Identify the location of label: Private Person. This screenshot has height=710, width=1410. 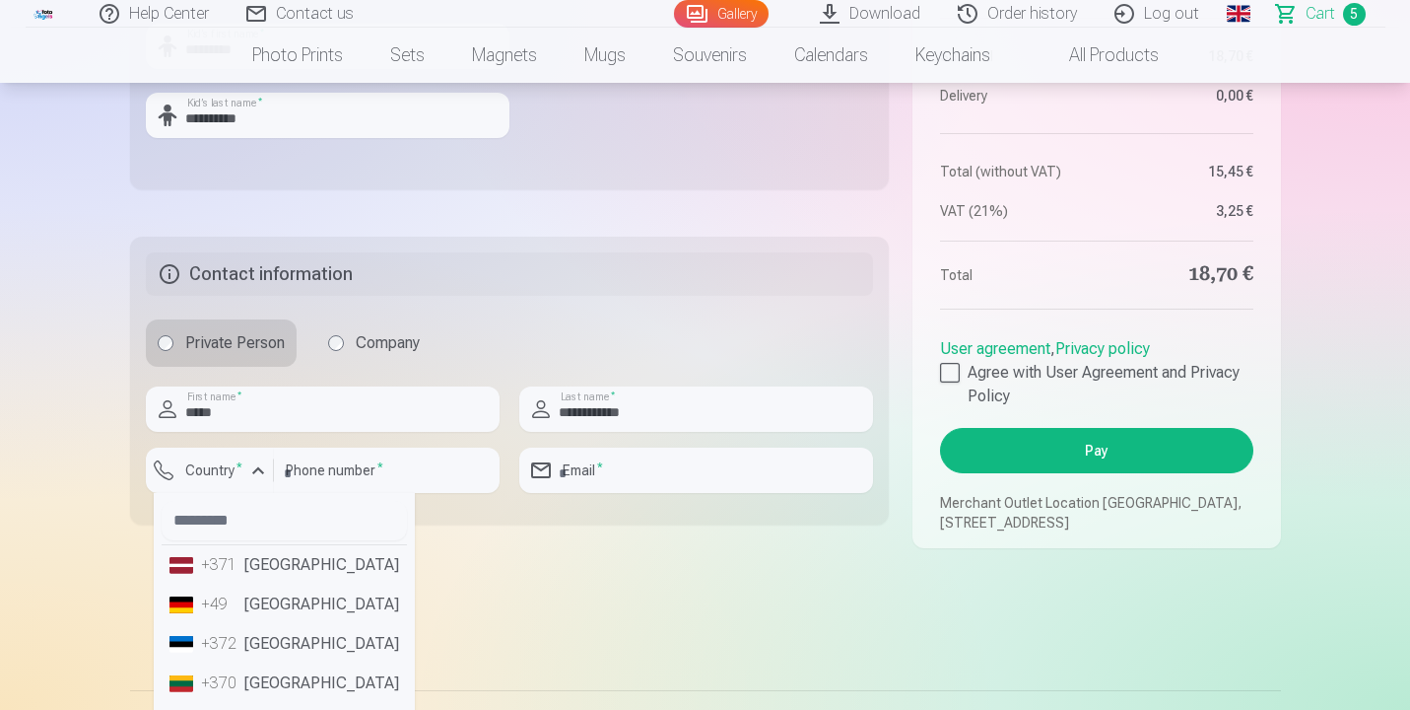
(221, 343).